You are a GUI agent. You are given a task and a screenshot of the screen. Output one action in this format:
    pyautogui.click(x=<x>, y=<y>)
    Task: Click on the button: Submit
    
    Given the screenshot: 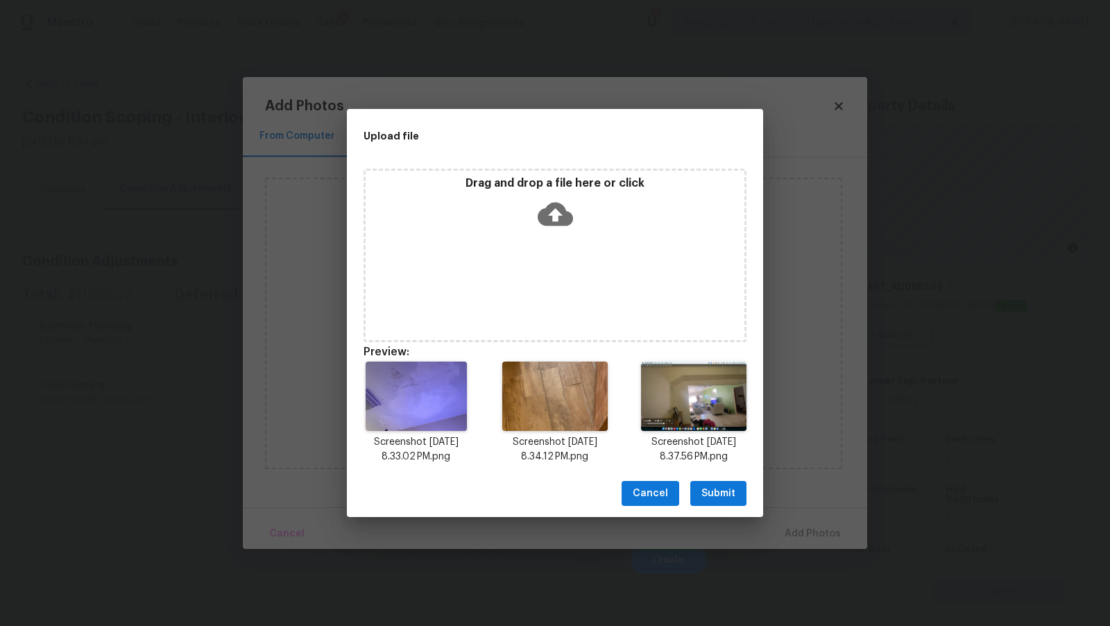 What is the action you would take?
    pyautogui.click(x=718, y=493)
    